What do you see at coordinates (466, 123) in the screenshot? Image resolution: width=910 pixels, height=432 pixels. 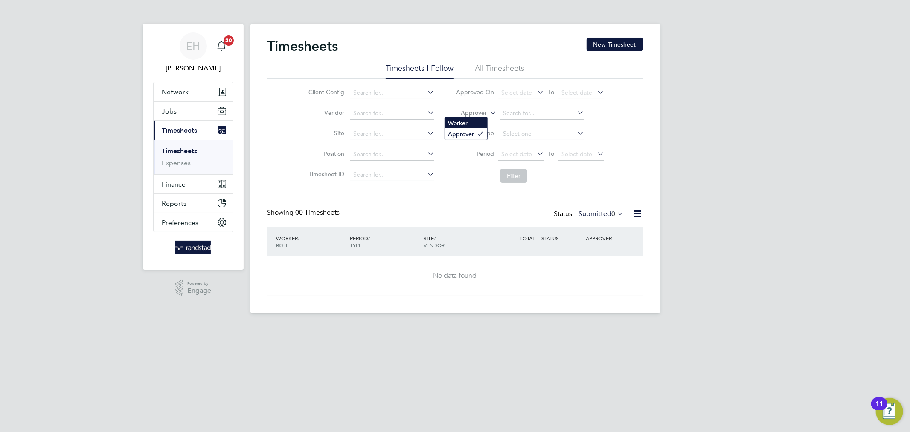 I see `li: Worker` at bounding box center [466, 123].